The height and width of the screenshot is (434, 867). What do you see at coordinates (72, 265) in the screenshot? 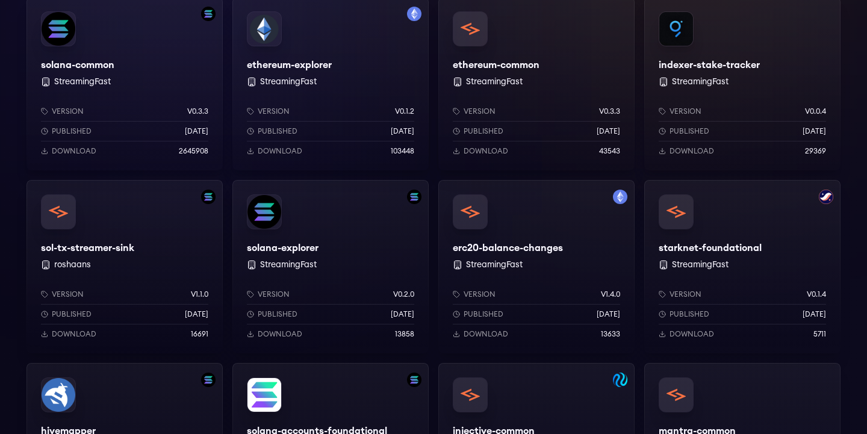
I see `button: roshaans` at bounding box center [72, 265].